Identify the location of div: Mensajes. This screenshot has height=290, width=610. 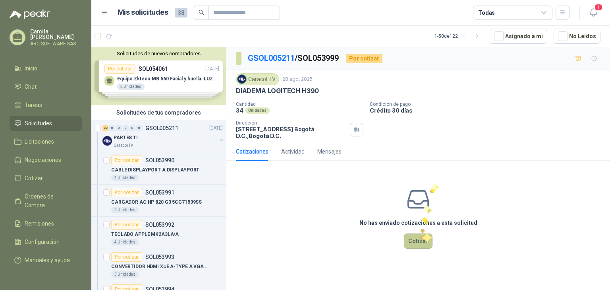
(329, 151).